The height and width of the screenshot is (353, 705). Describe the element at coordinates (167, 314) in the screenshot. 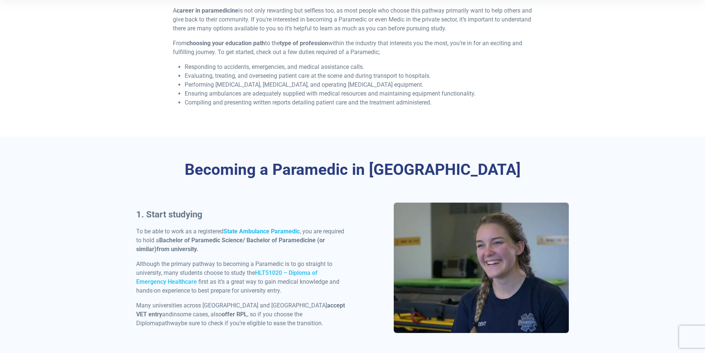

I see `span: and` at that location.